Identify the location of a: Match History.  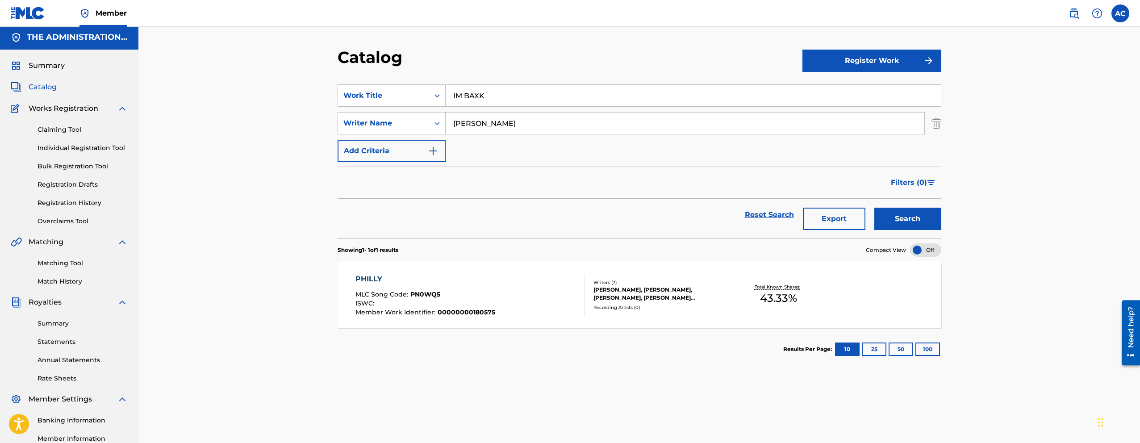
(83, 281).